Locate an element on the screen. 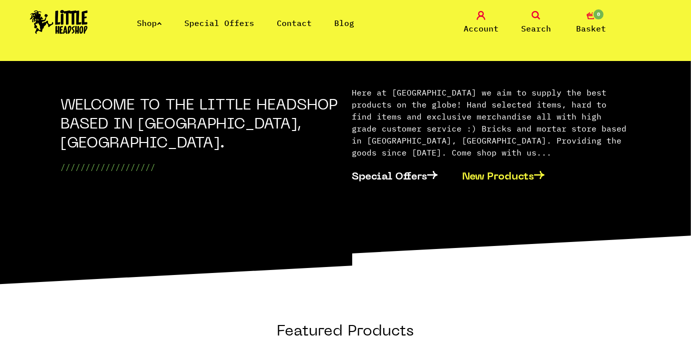 The image size is (691, 350). span: Basket is located at coordinates (591, 28).